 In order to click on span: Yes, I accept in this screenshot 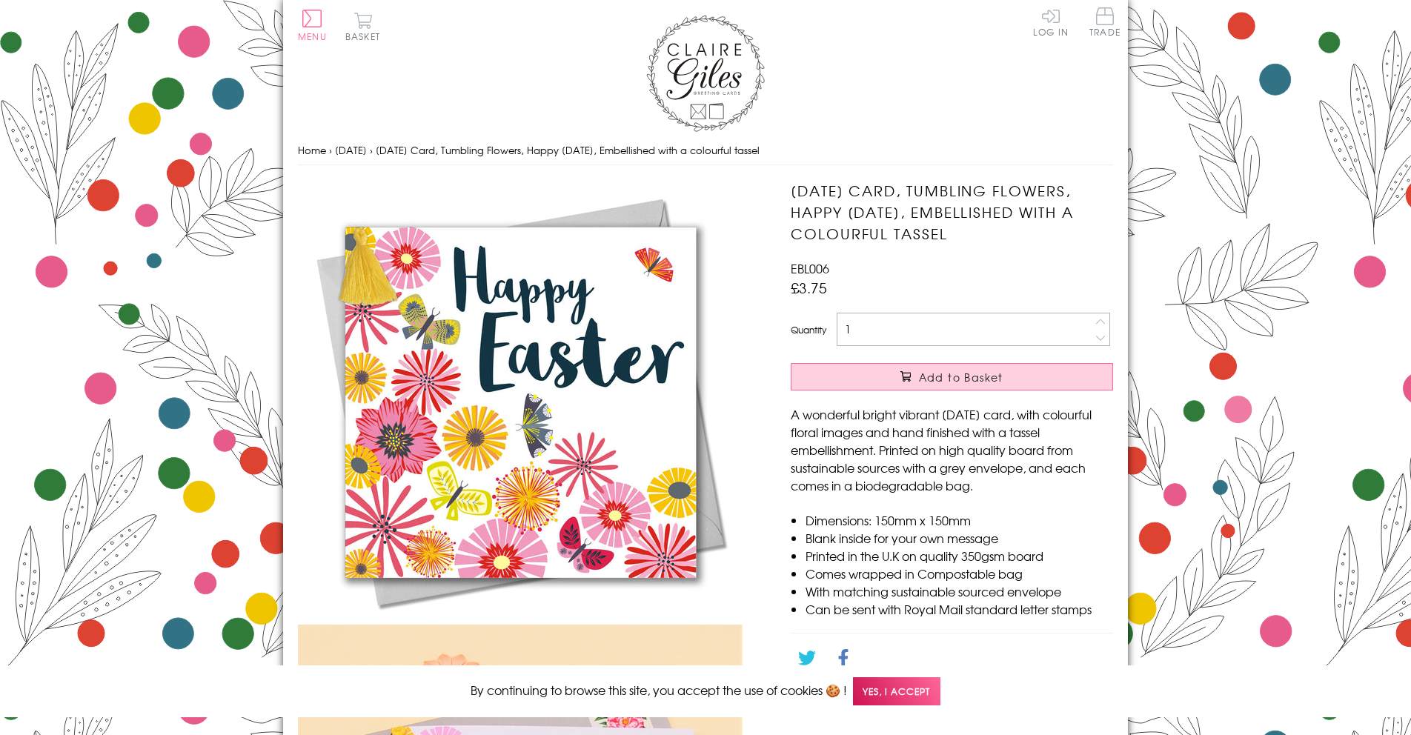, I will do `click(897, 692)`.